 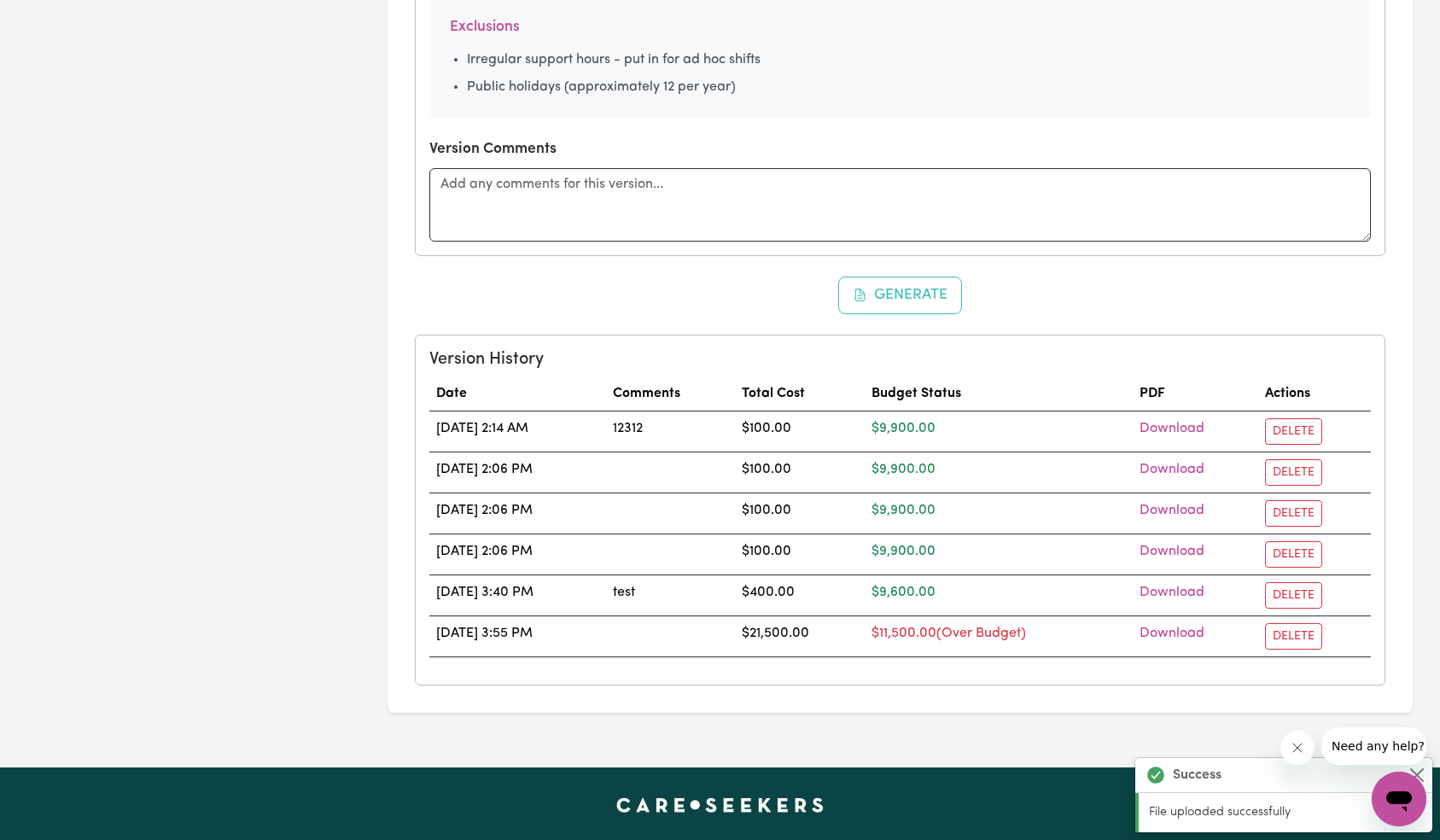 I want to click on span: Need any help?, so click(x=57, y=19).